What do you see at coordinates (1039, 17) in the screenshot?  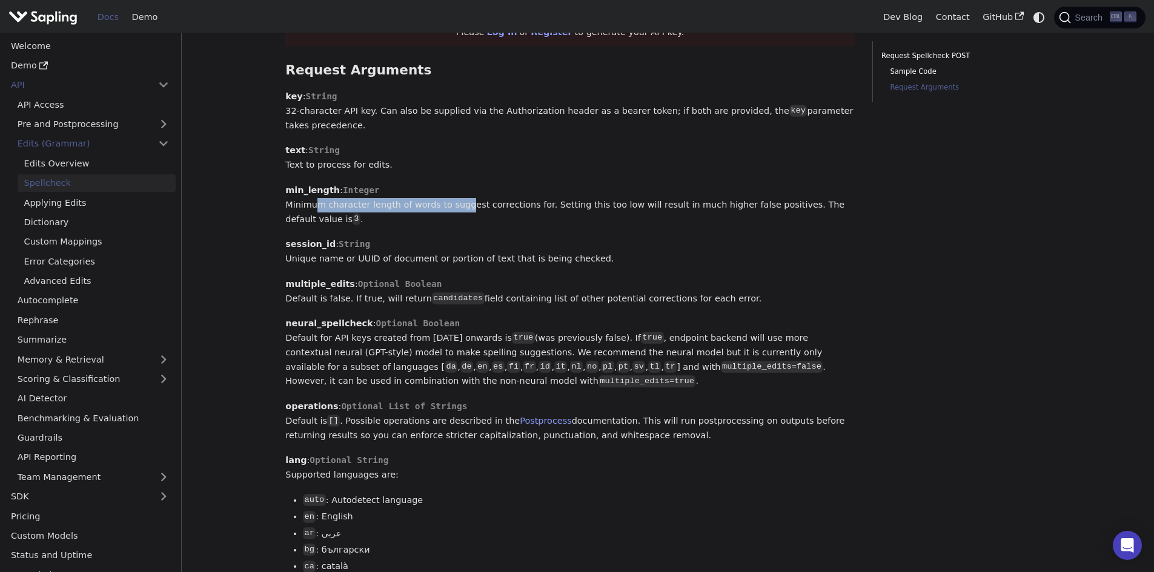 I see `button: Switch between dark and light mode (currently system mode)` at bounding box center [1039, 17].